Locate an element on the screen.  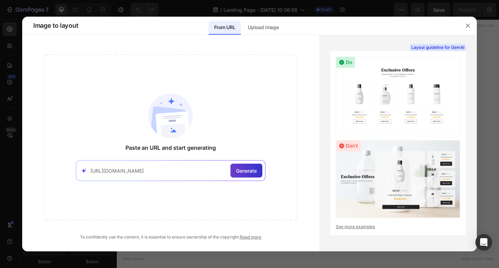
a: See more examples is located at coordinates (398, 227).